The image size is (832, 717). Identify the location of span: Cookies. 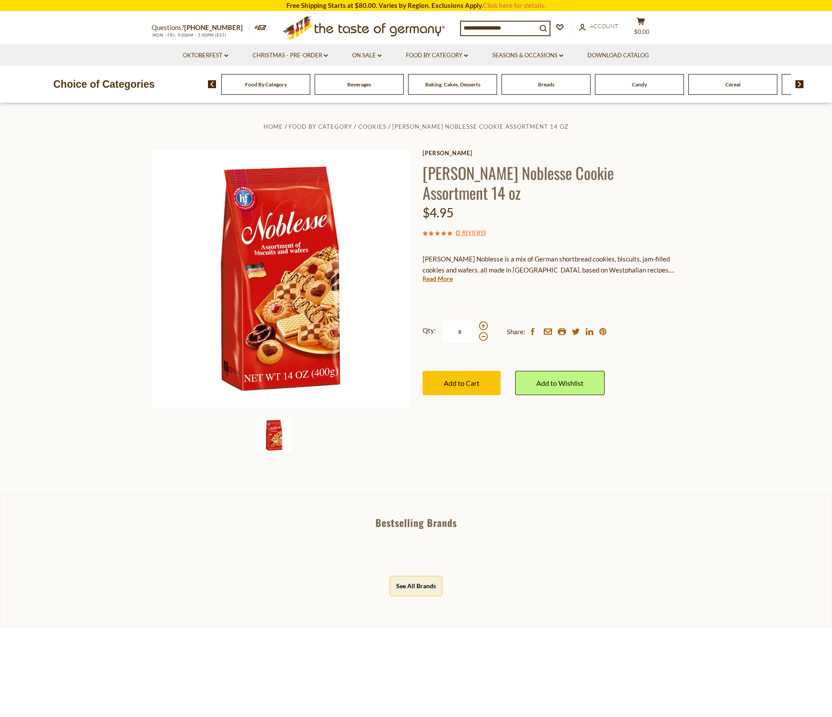
(373, 127).